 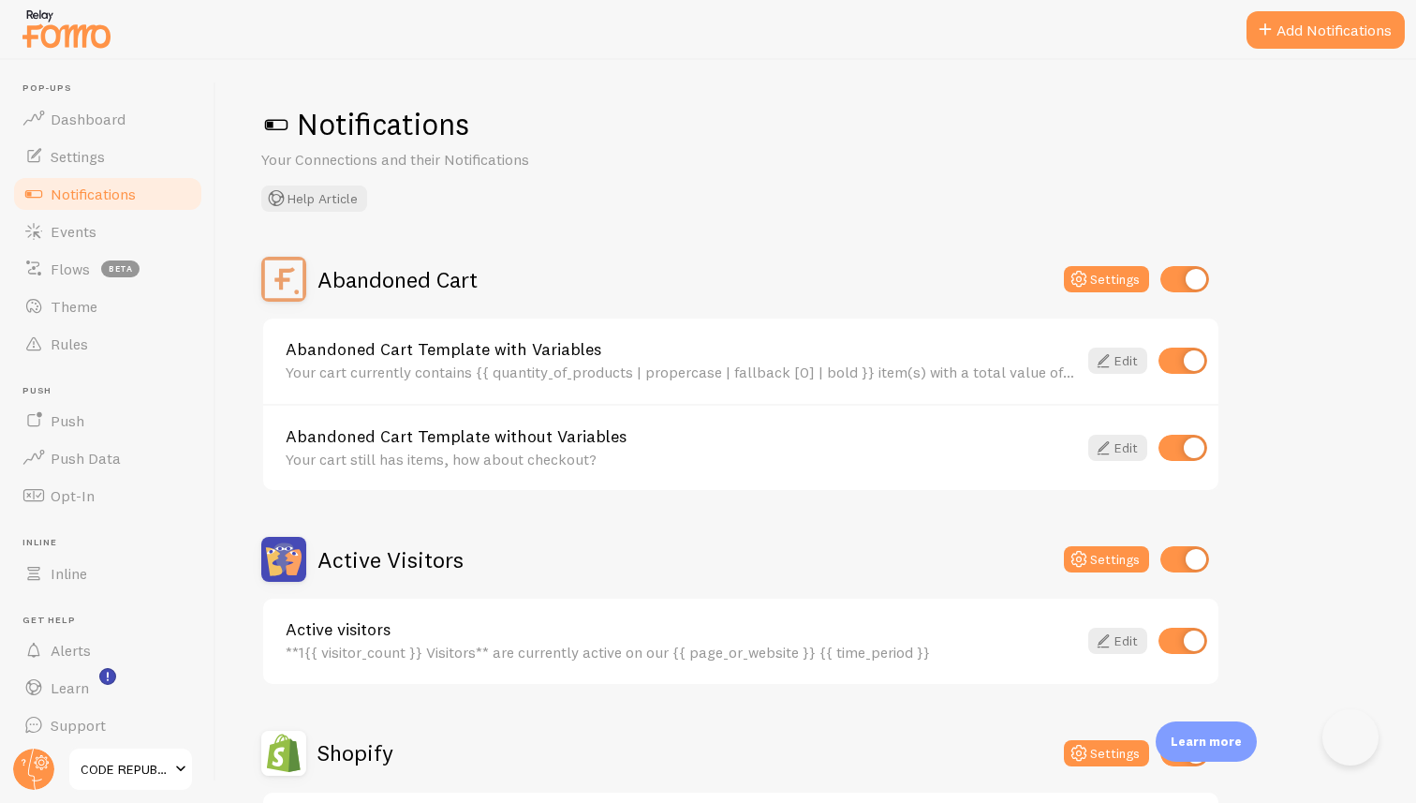 I want to click on span: Get Help, so click(x=113, y=620).